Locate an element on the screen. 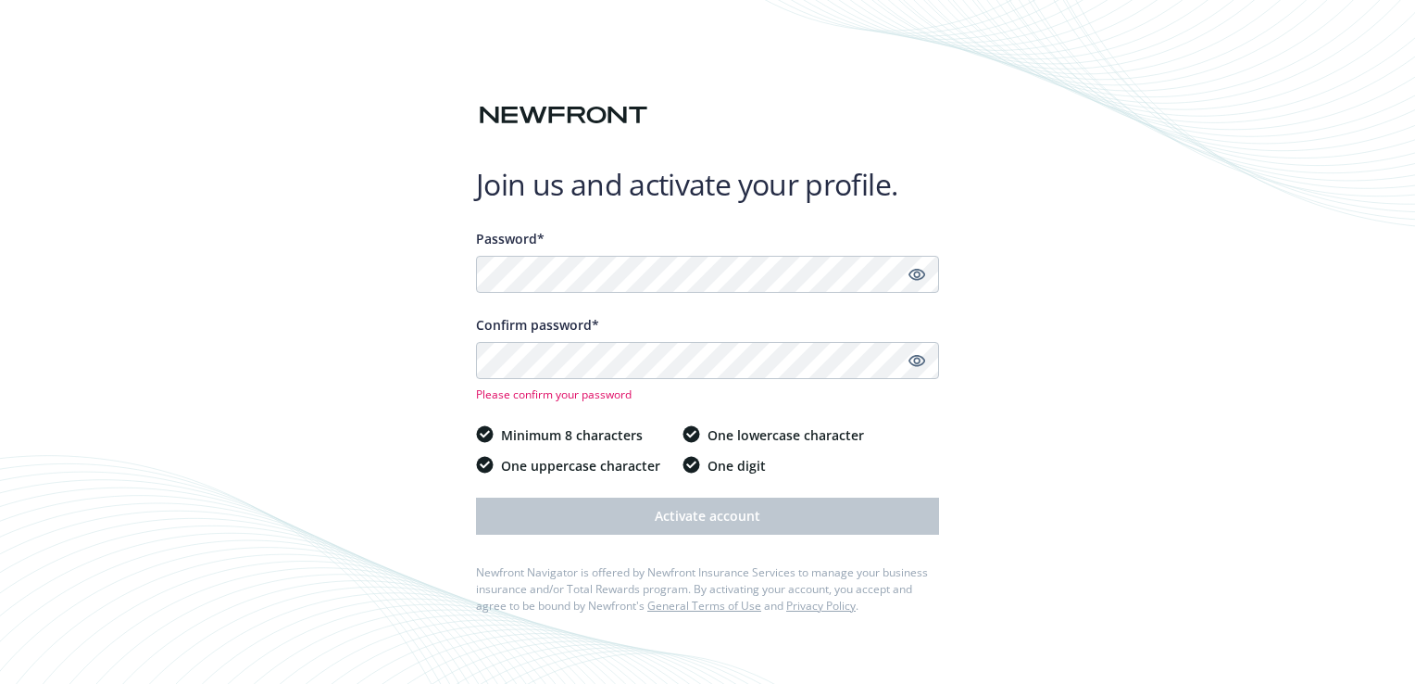  input: Confirm your unique password... is located at coordinates (708, 360).